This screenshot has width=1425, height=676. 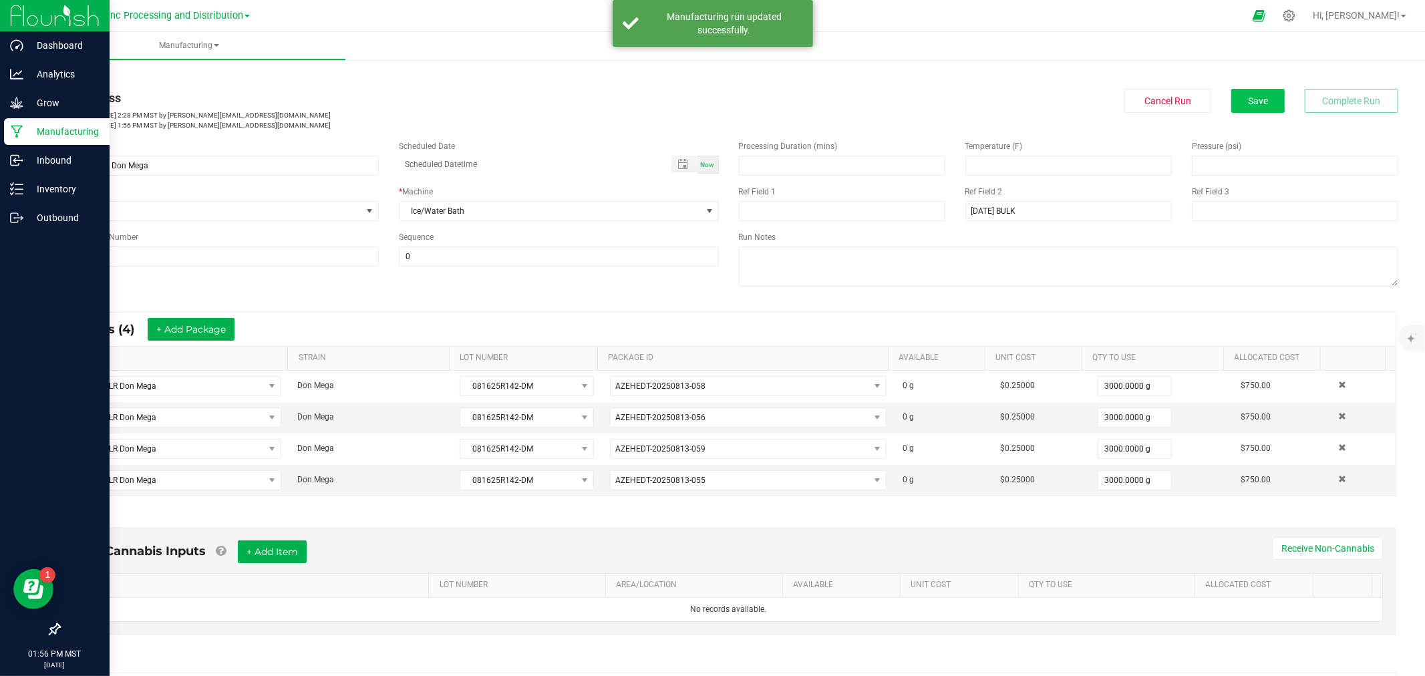 What do you see at coordinates (17, 74) in the screenshot?
I see `inline-svg: Analytics` at bounding box center [17, 74].